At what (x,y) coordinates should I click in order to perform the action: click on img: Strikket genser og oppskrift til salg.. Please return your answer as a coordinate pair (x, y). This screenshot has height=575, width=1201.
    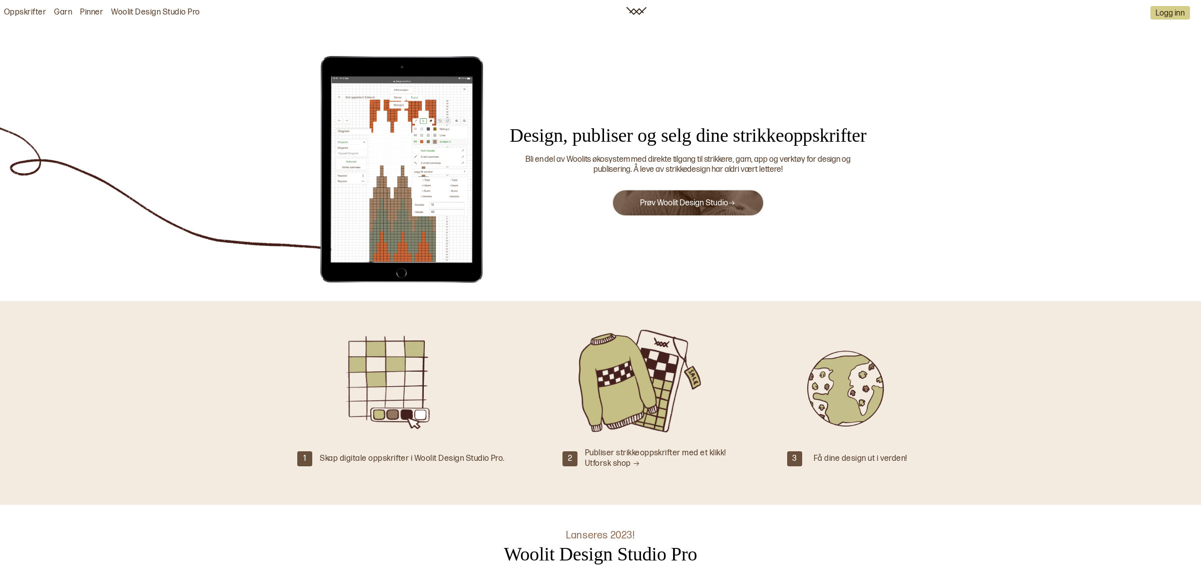
    Looking at the image, I should click on (641, 381).